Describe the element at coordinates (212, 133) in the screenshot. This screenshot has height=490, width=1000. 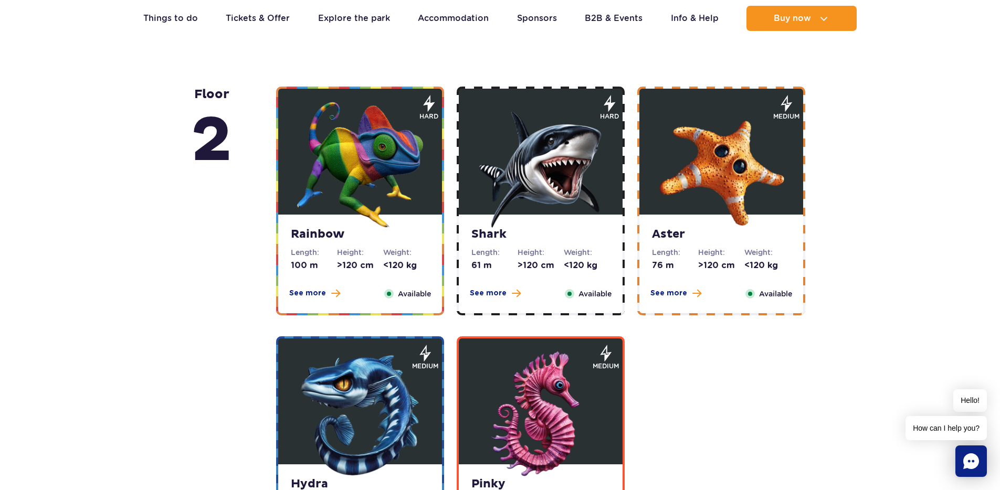
I see `strong: floor` at that location.